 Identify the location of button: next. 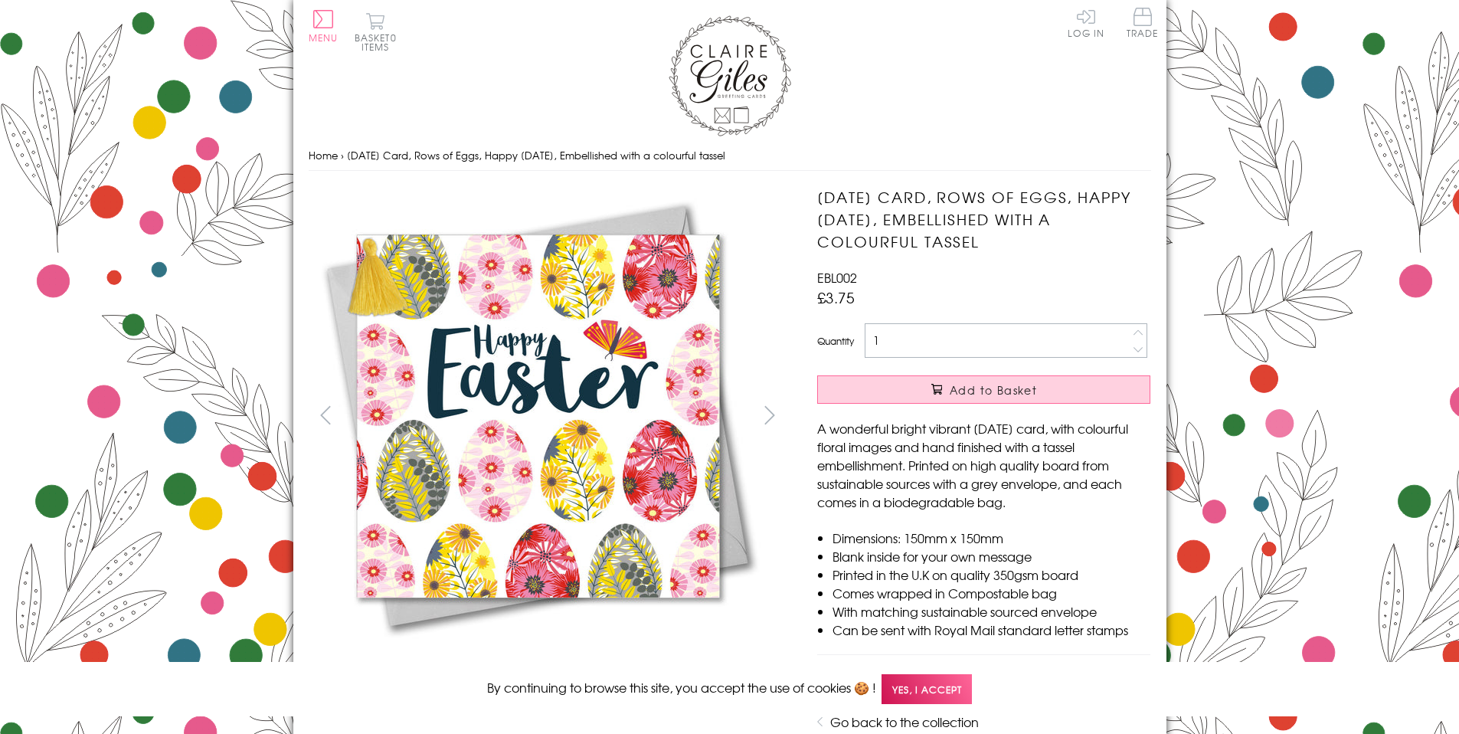
(769, 414).